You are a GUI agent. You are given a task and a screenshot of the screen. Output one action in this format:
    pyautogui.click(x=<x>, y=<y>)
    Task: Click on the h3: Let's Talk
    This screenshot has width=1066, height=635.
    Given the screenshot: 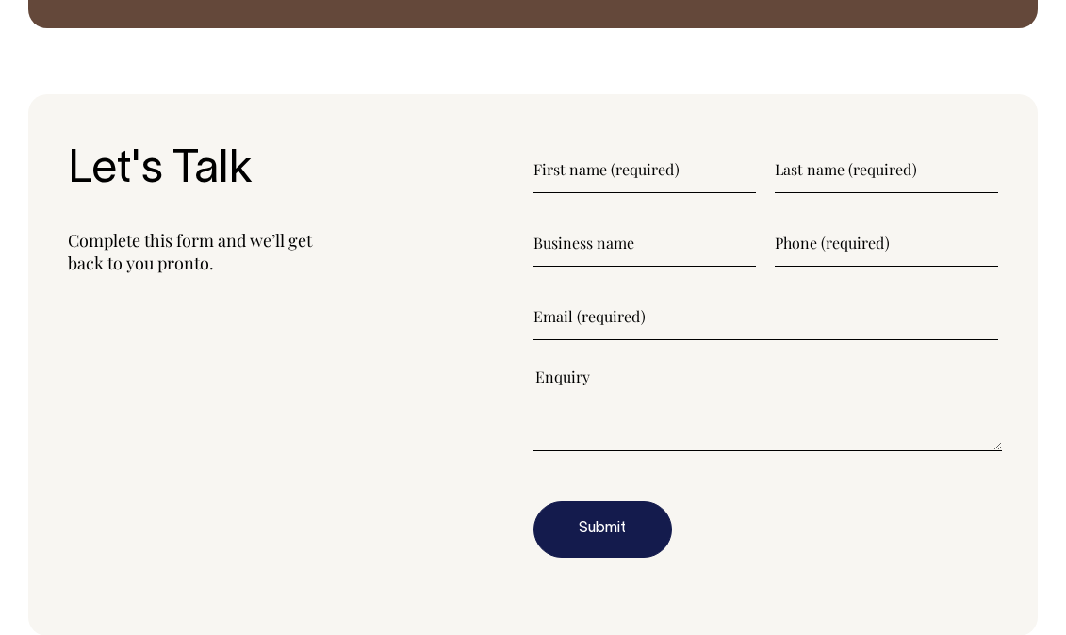 What is the action you would take?
    pyautogui.click(x=301, y=171)
    